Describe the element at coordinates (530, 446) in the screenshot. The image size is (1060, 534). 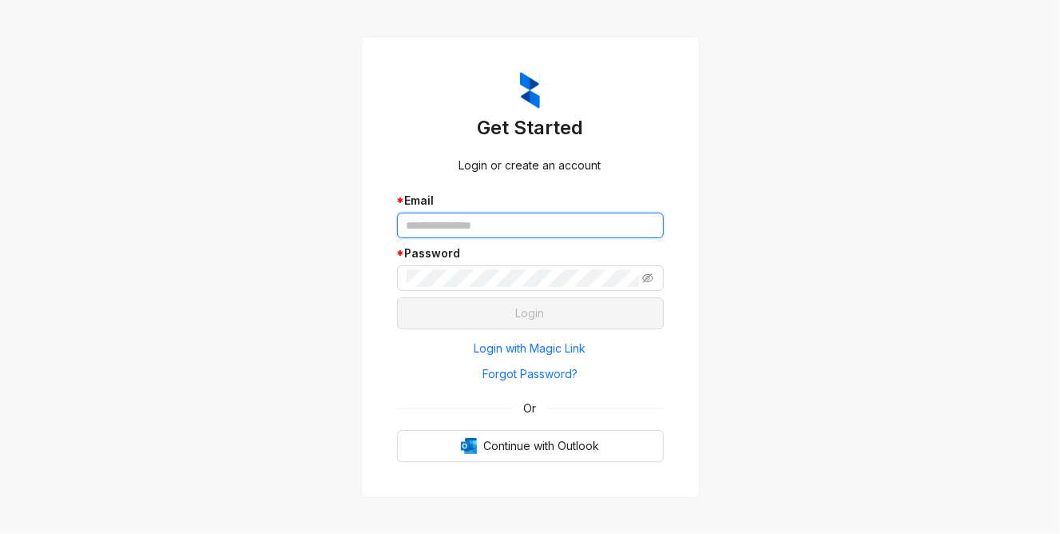
I see `button: OutlookContinue with Outlook` at that location.